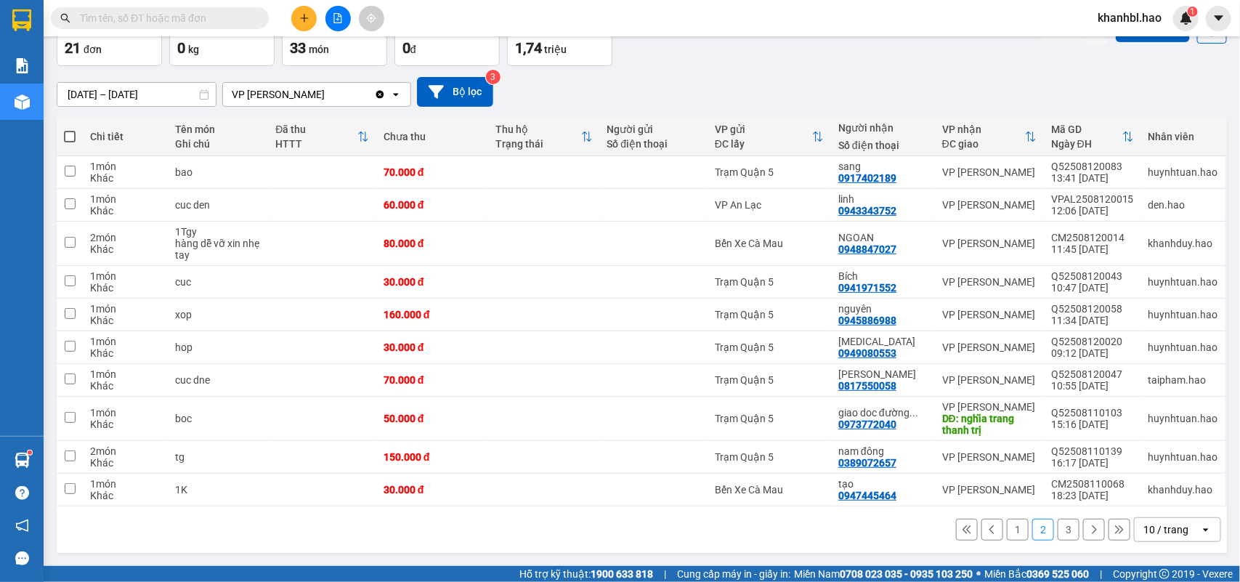 The width and height of the screenshot is (1240, 582). What do you see at coordinates (867, 288) in the screenshot?
I see `div: 0941971552` at bounding box center [867, 288].